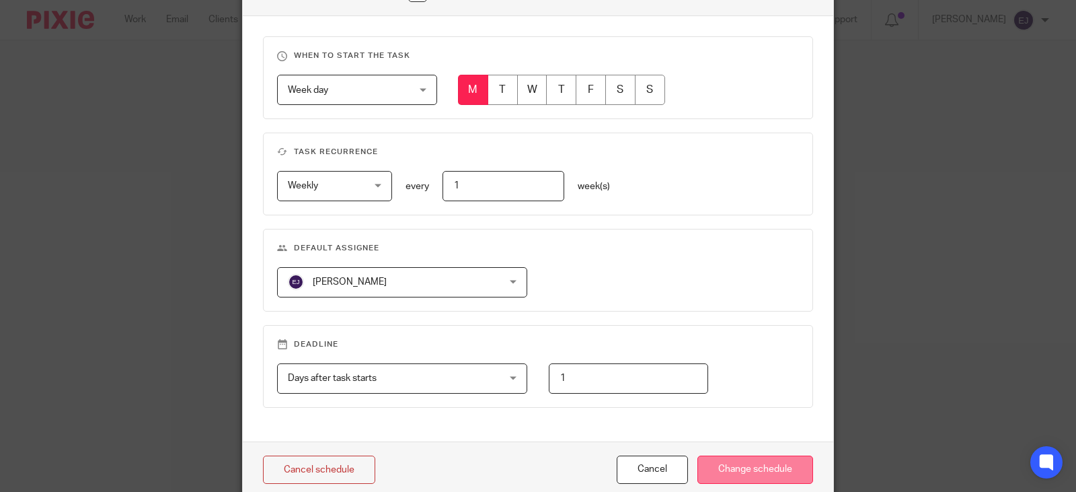 The height and width of the screenshot is (492, 1076). What do you see at coordinates (755, 469) in the screenshot?
I see `input: Change schedule` at bounding box center [755, 469].